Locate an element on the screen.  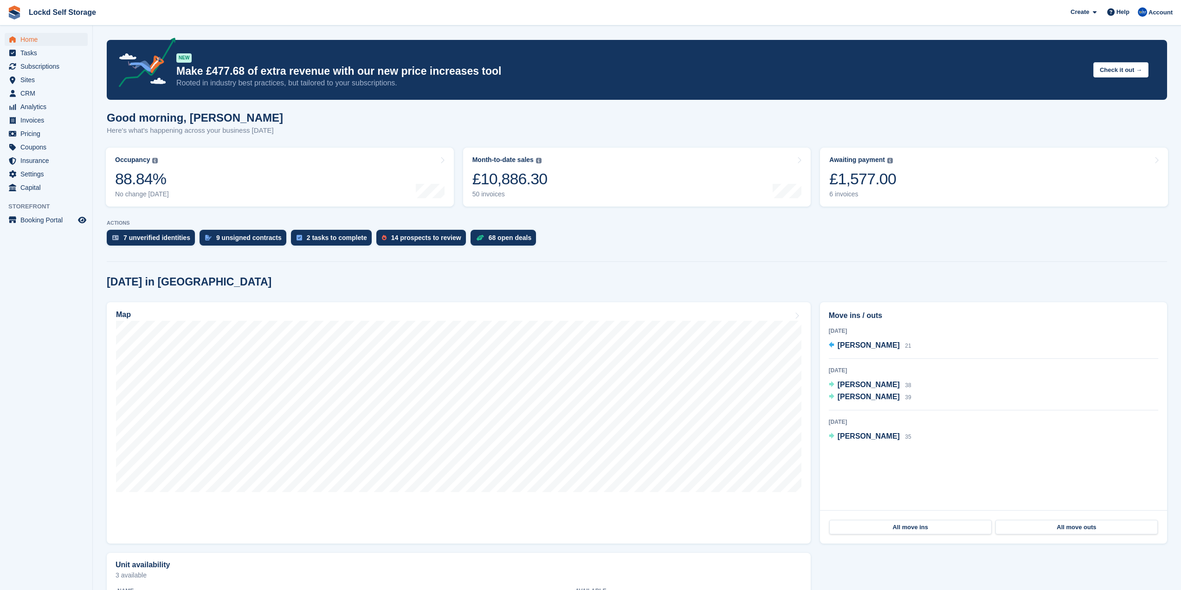
span: CRM is located at coordinates (48, 93).